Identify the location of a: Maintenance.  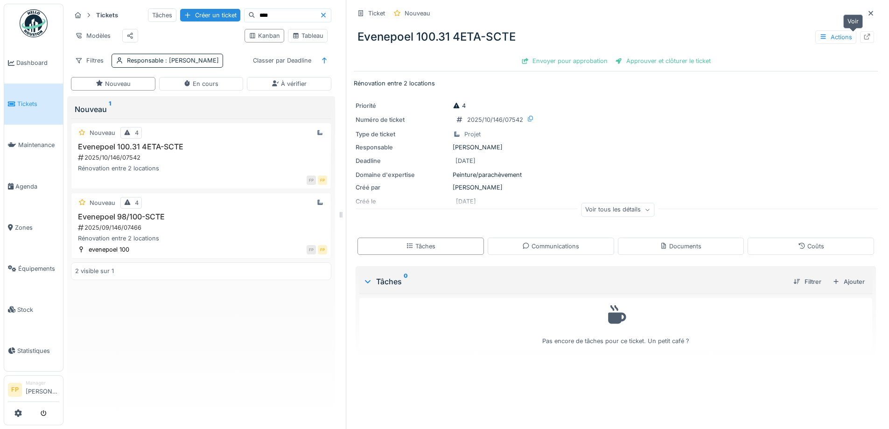
(34, 145).